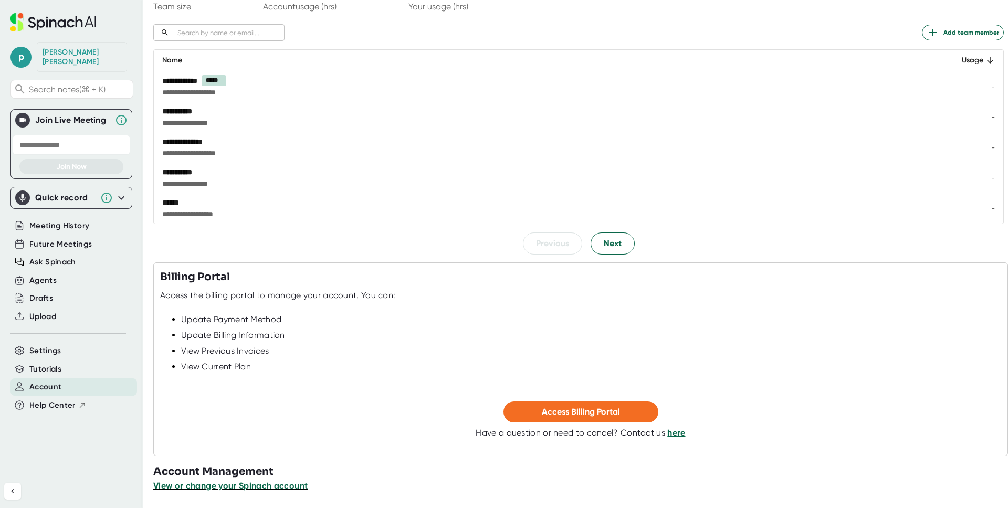 This screenshot has height=508, width=1008. Describe the element at coordinates (71, 166) in the screenshot. I see `button: Join Now` at that location.